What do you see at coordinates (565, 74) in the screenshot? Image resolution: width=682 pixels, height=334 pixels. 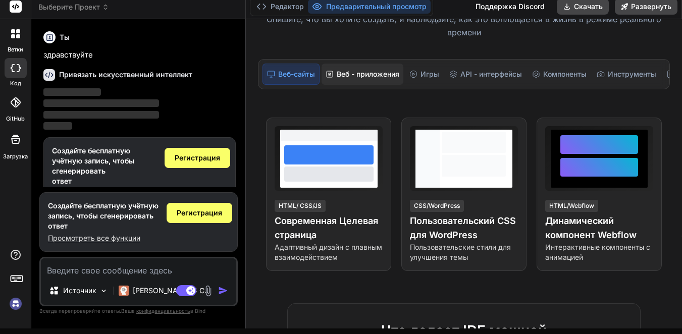 I see `ya-tr-span: Компоненты` at bounding box center [565, 74].